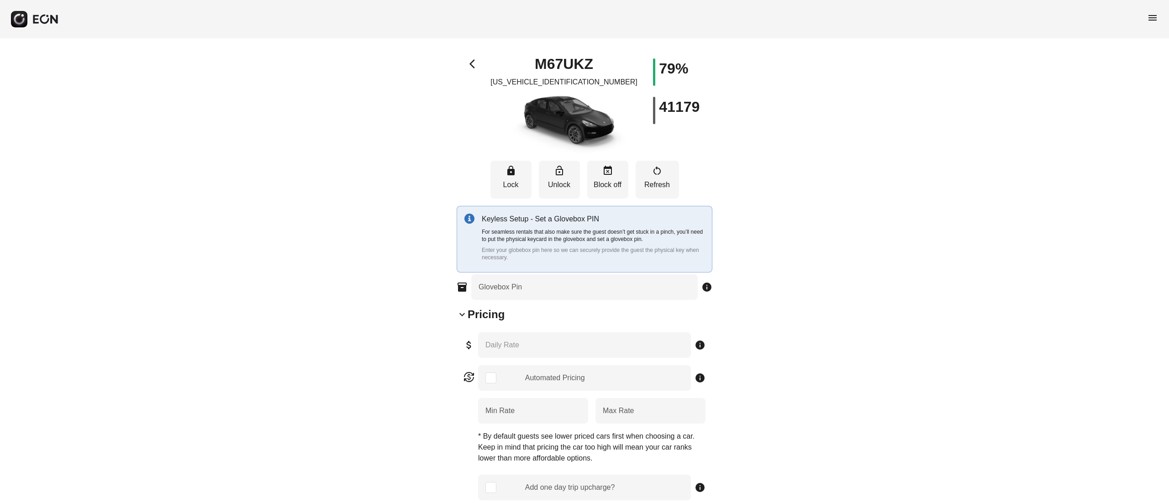  Describe the element at coordinates (657, 179) in the screenshot. I see `button: Refresh` at that location.